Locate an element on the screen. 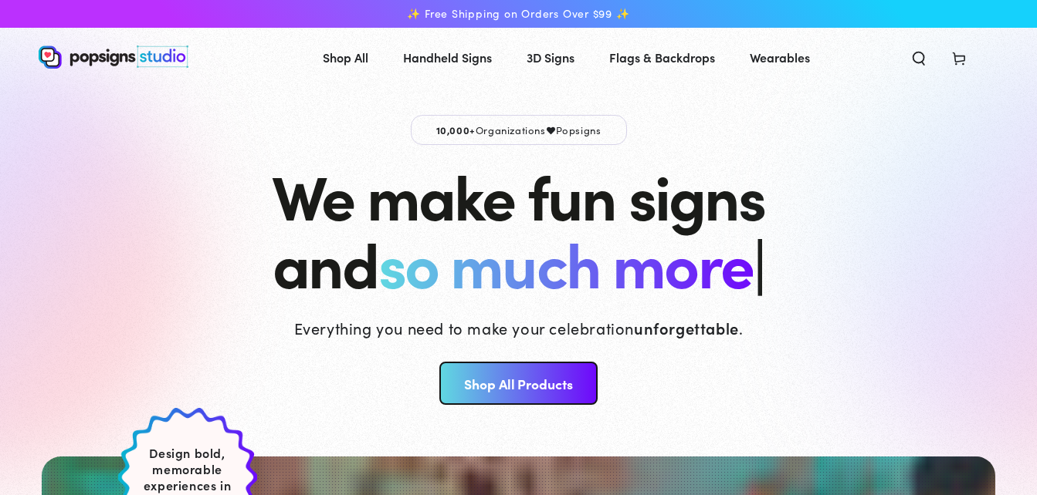  h1: We make fun signs and is located at coordinates (518, 228).